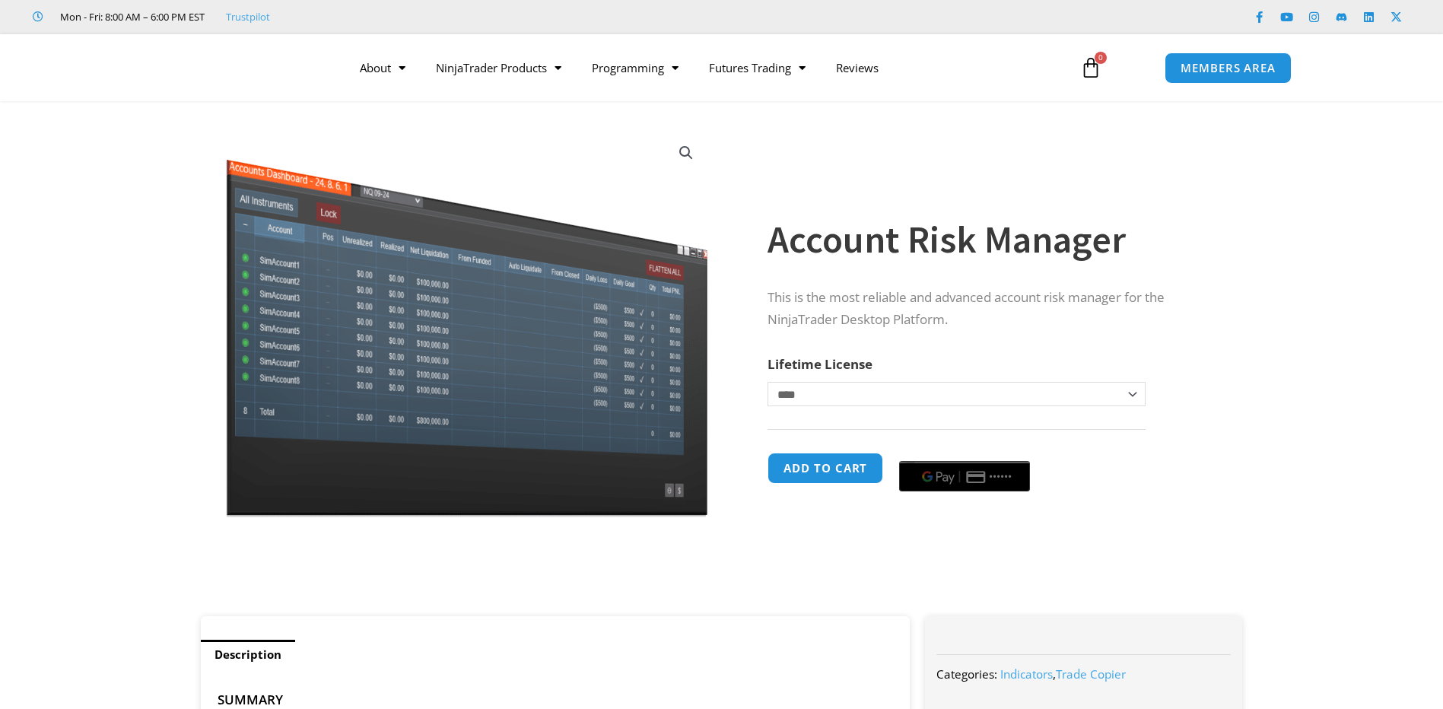 Image resolution: width=1443 pixels, height=709 pixels. Describe the element at coordinates (1228, 68) in the screenshot. I see `a: MEMBERS AREA` at that location.